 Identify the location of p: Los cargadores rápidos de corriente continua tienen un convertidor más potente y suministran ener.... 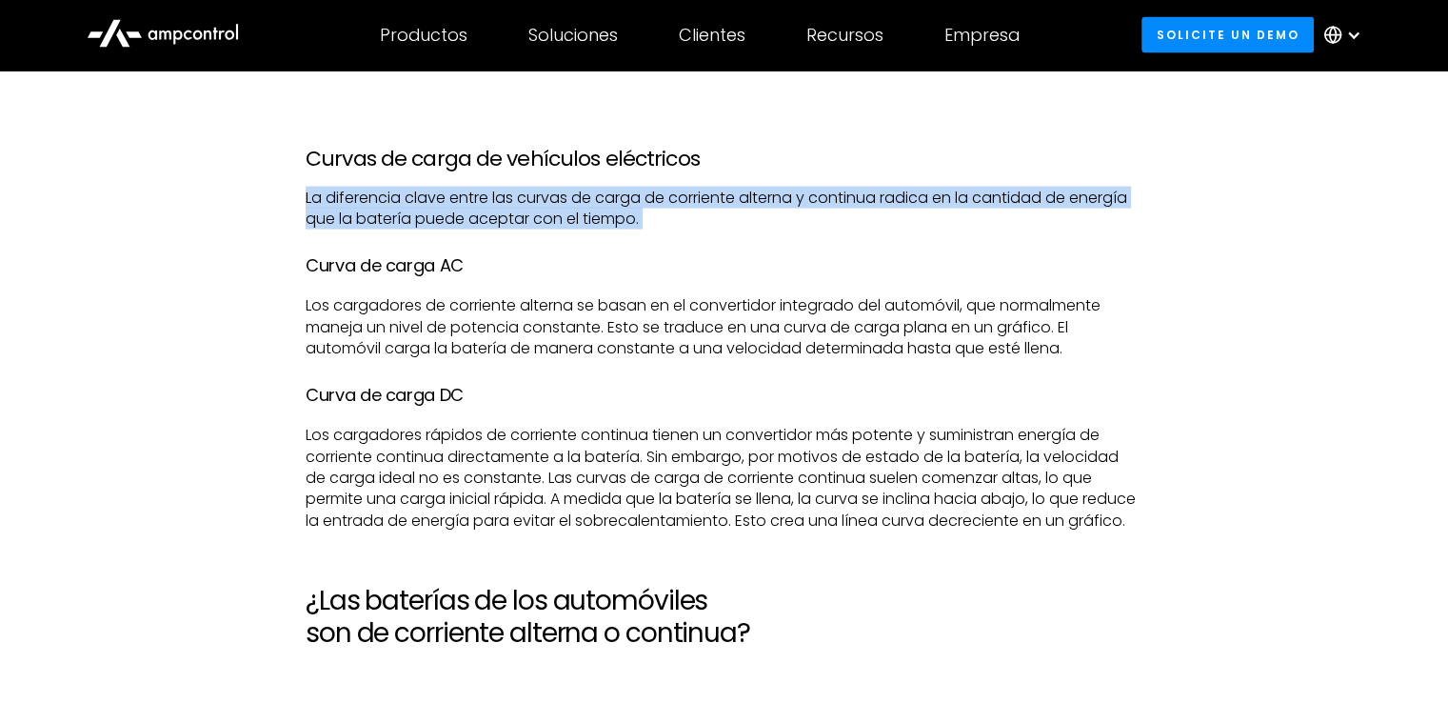
(724, 478).